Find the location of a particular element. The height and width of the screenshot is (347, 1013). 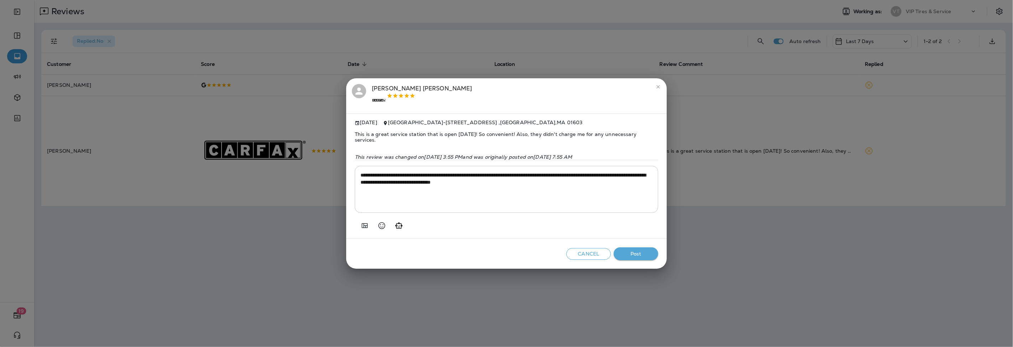

button: close is located at coordinates (658, 87).